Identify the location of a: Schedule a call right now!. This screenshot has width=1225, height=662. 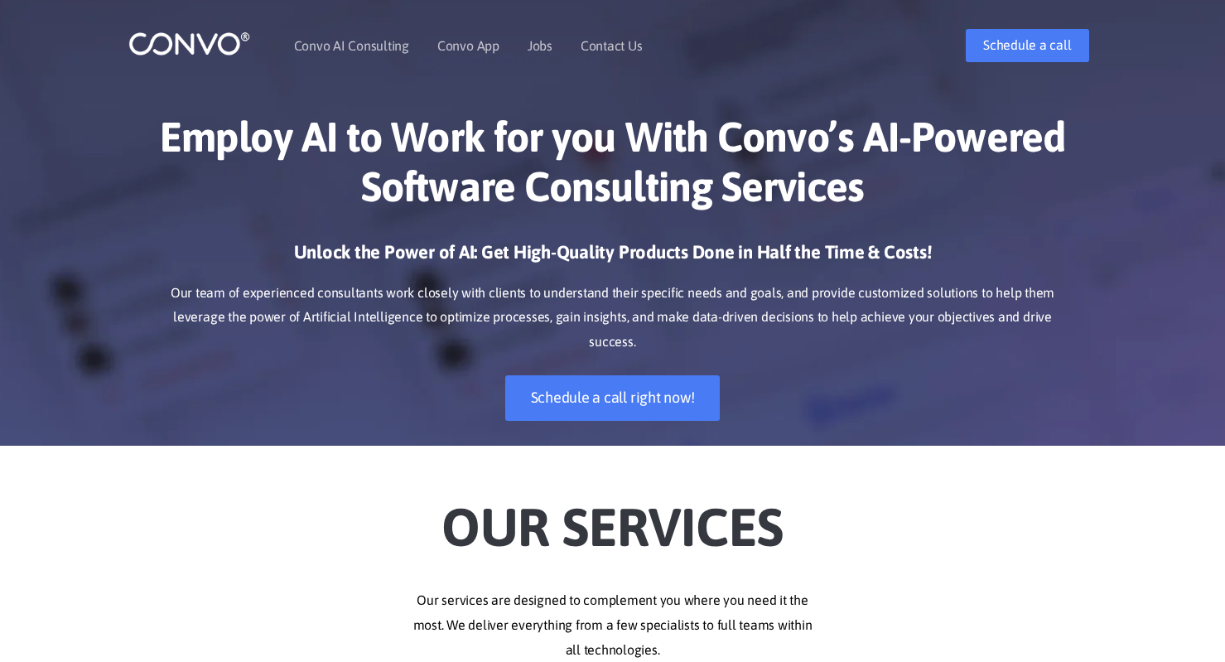
(613, 398).